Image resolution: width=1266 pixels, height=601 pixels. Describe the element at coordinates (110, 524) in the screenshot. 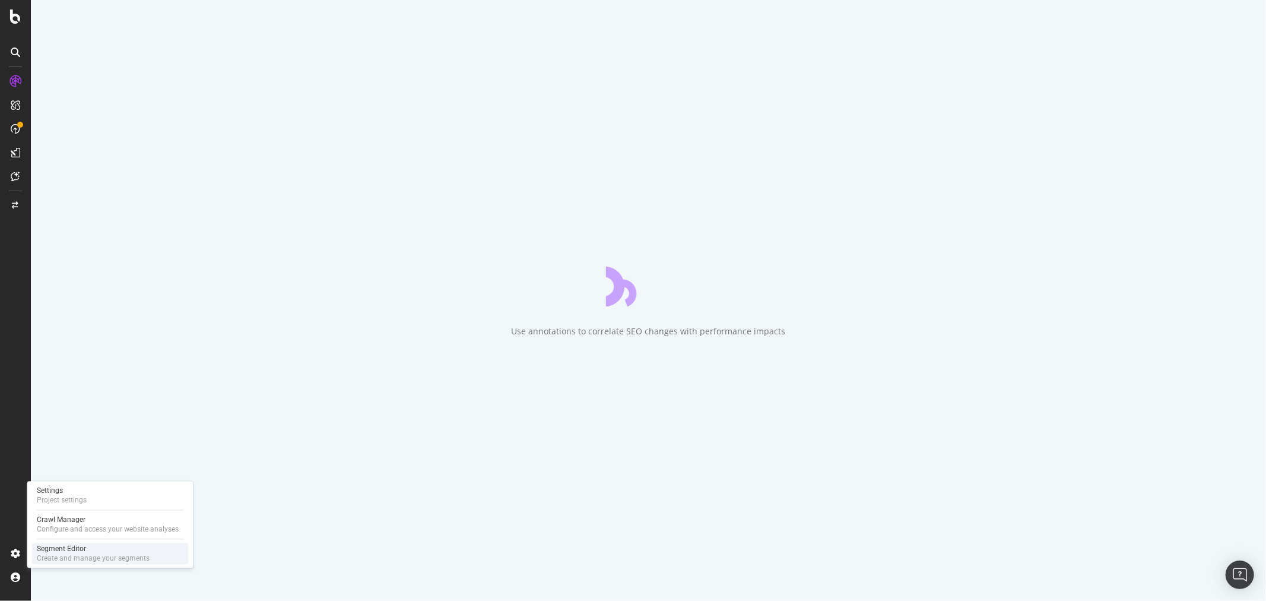

I see `a: Crawl ManagerConfigure and access your website analyses` at that location.